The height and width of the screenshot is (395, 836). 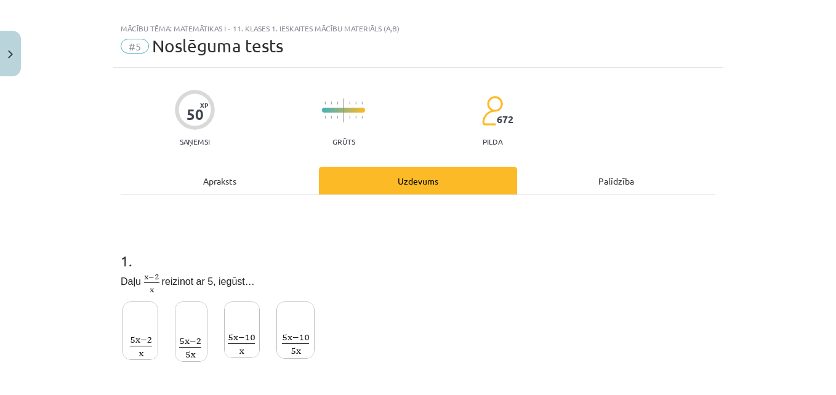 I want to click on img: Ekr%C4%81nuz%C5%86%C4%93mums_2024-10-10_114309.png, so click(x=296, y=330).